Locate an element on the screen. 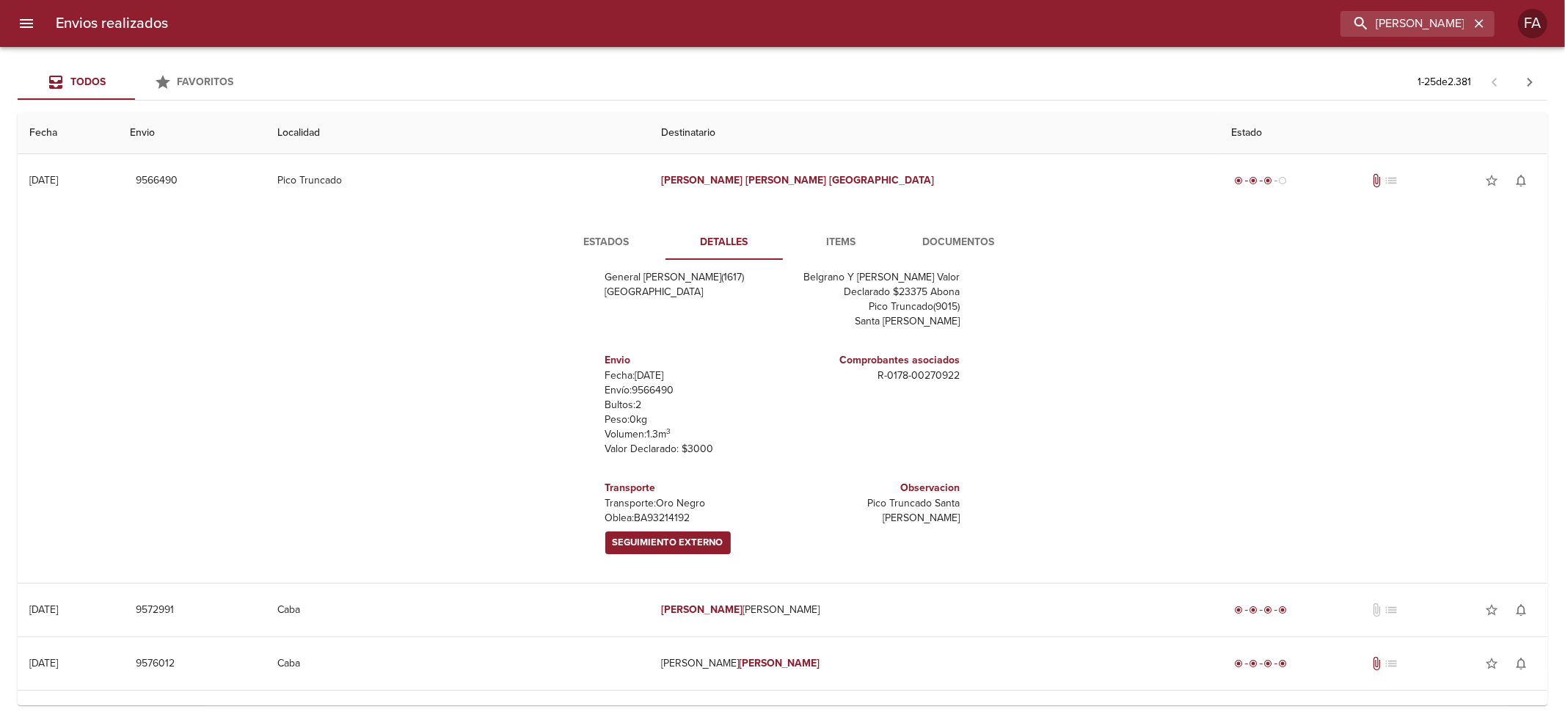 The height and width of the screenshot is (723, 1565). sup: 3 is located at coordinates (669, 431).